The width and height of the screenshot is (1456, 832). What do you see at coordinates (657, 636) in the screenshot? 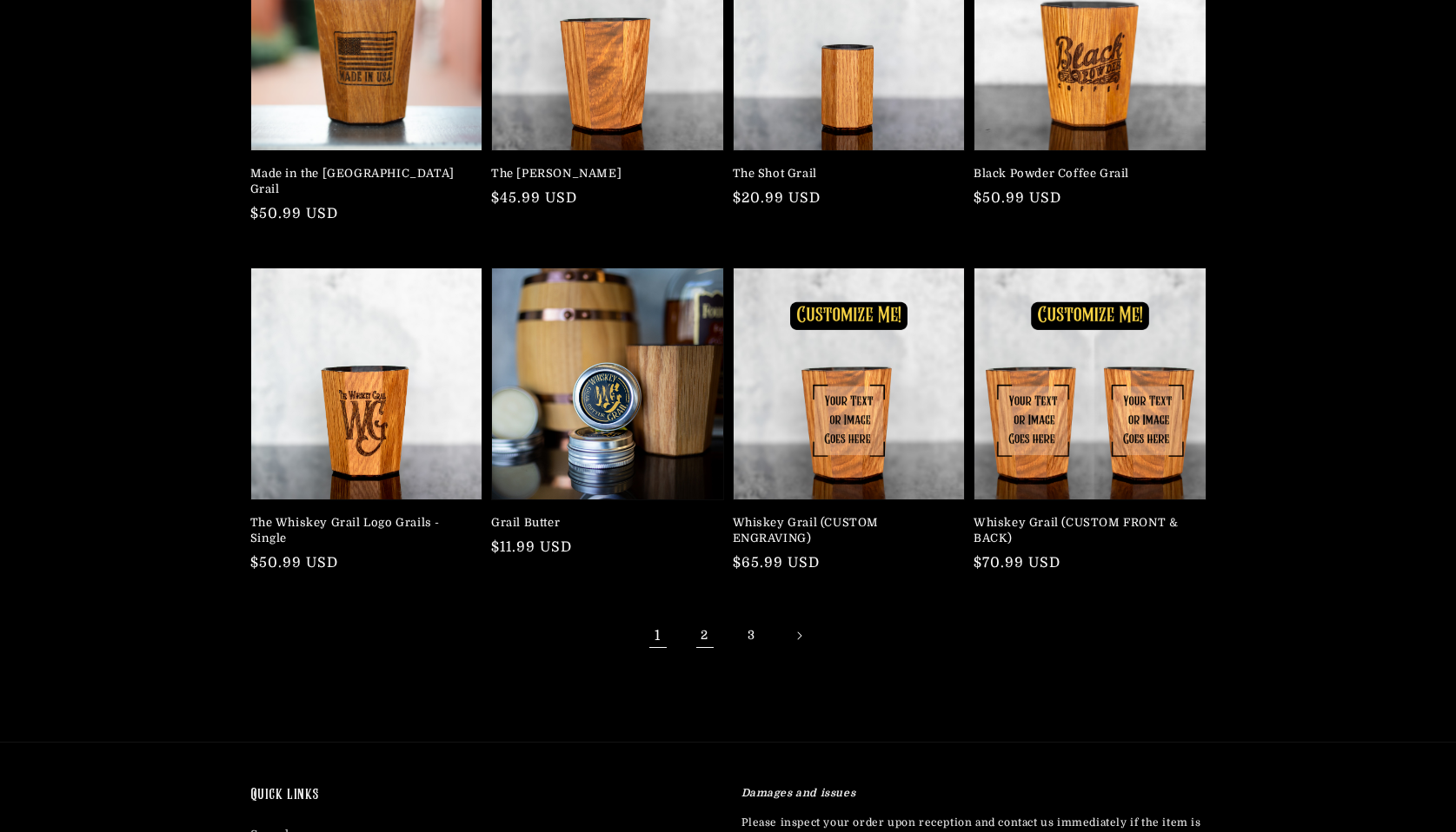
I see `span: Page 1` at bounding box center [657, 636].